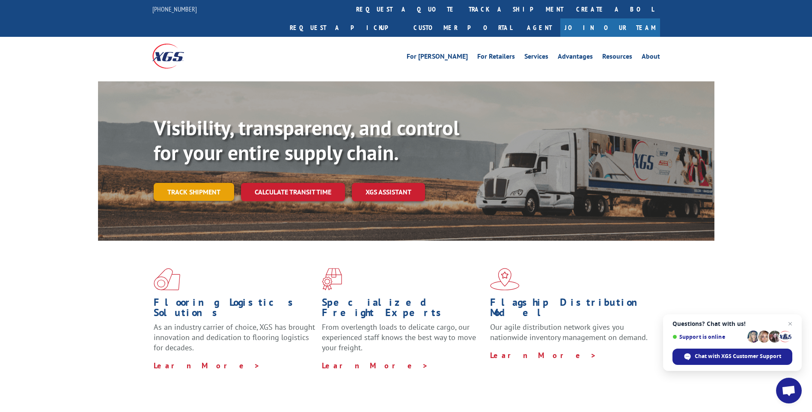 The width and height of the screenshot is (812, 412). Describe the element at coordinates (505, 279) in the screenshot. I see `img: xgs-icon-flagship-distribution-model-red` at that location.